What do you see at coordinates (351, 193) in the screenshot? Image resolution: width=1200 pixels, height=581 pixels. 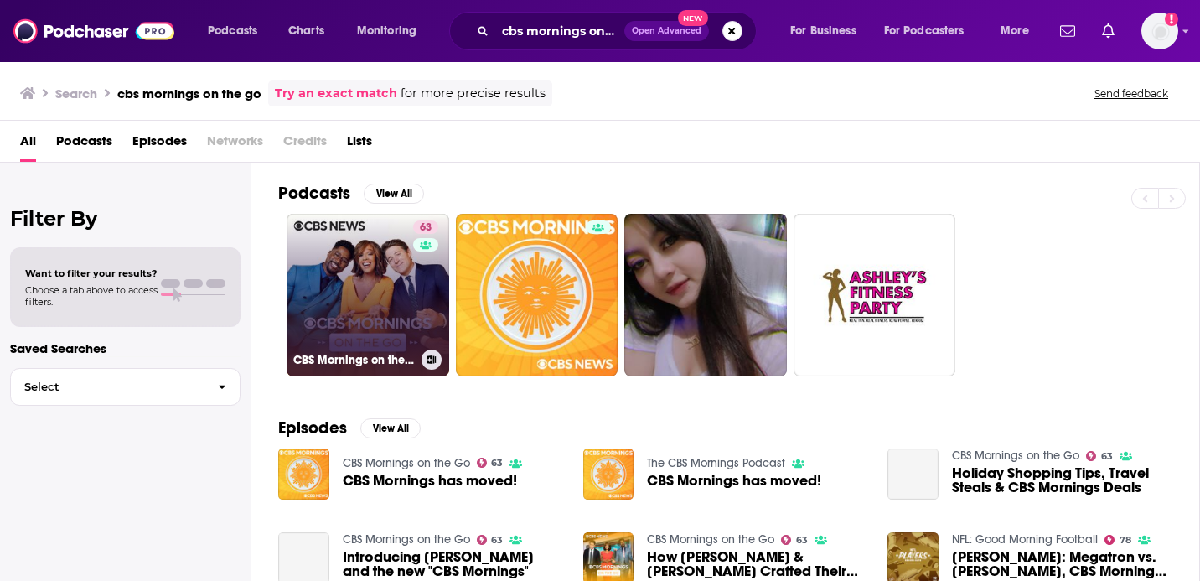 I see `a: PodcastsView All` at bounding box center [351, 193].